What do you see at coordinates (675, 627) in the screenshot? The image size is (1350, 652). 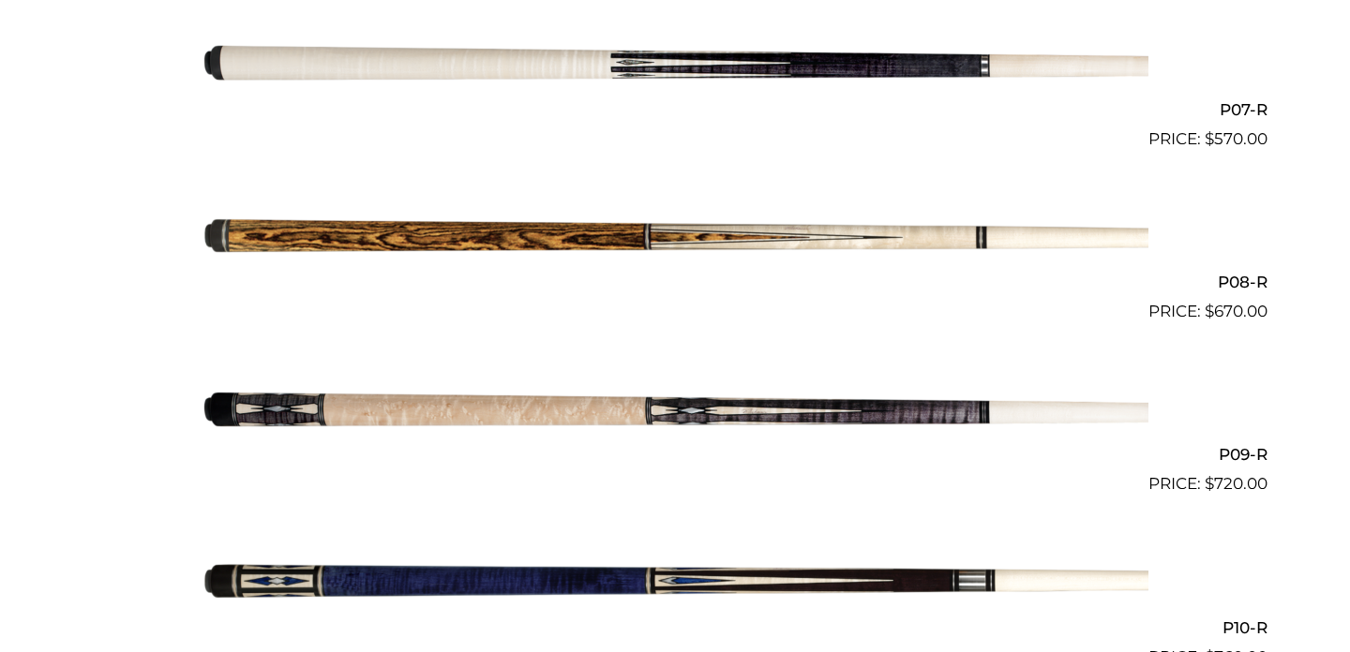 I see `h2: P10-R` at bounding box center [675, 627].